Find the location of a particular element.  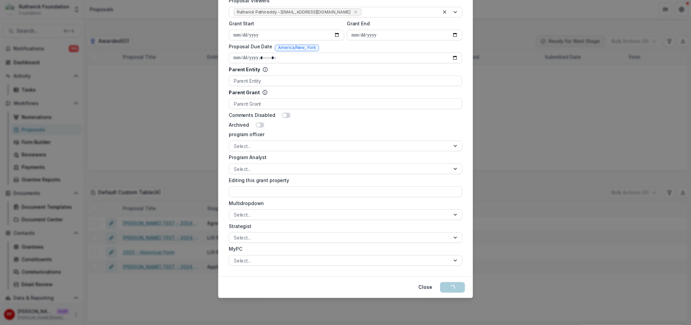

label: Grant End is located at coordinates (403, 23).